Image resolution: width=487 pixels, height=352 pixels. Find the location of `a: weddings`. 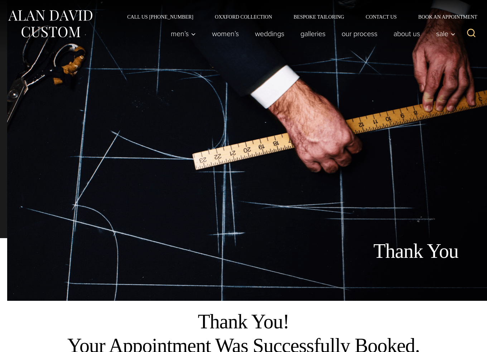

a: weddings is located at coordinates (270, 34).